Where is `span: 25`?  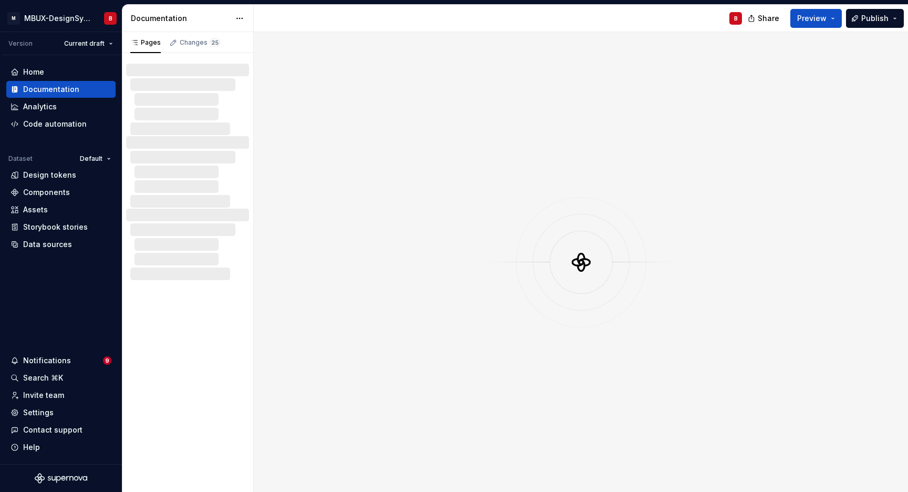 span: 25 is located at coordinates (215, 43).